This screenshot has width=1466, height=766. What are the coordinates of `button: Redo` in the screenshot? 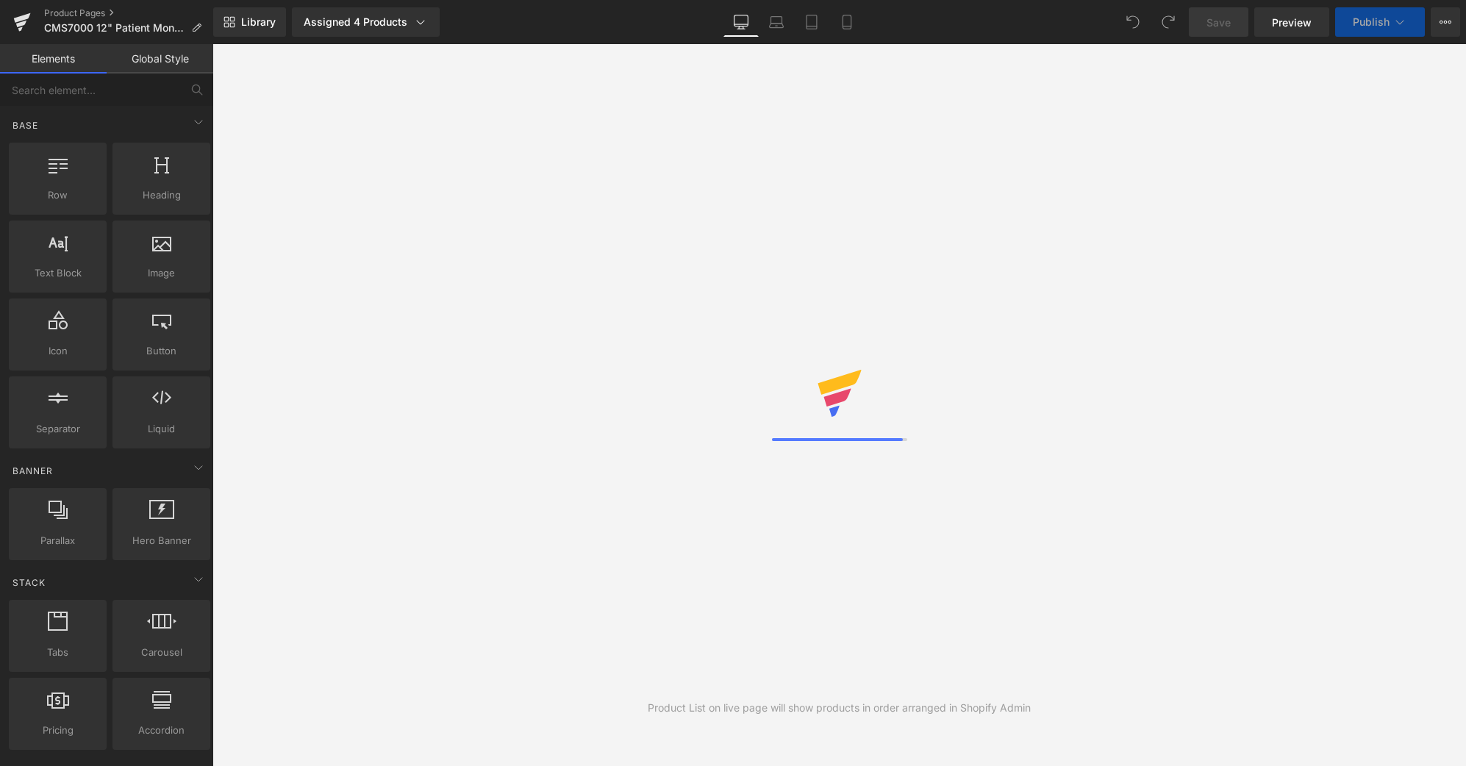 It's located at (1168, 22).